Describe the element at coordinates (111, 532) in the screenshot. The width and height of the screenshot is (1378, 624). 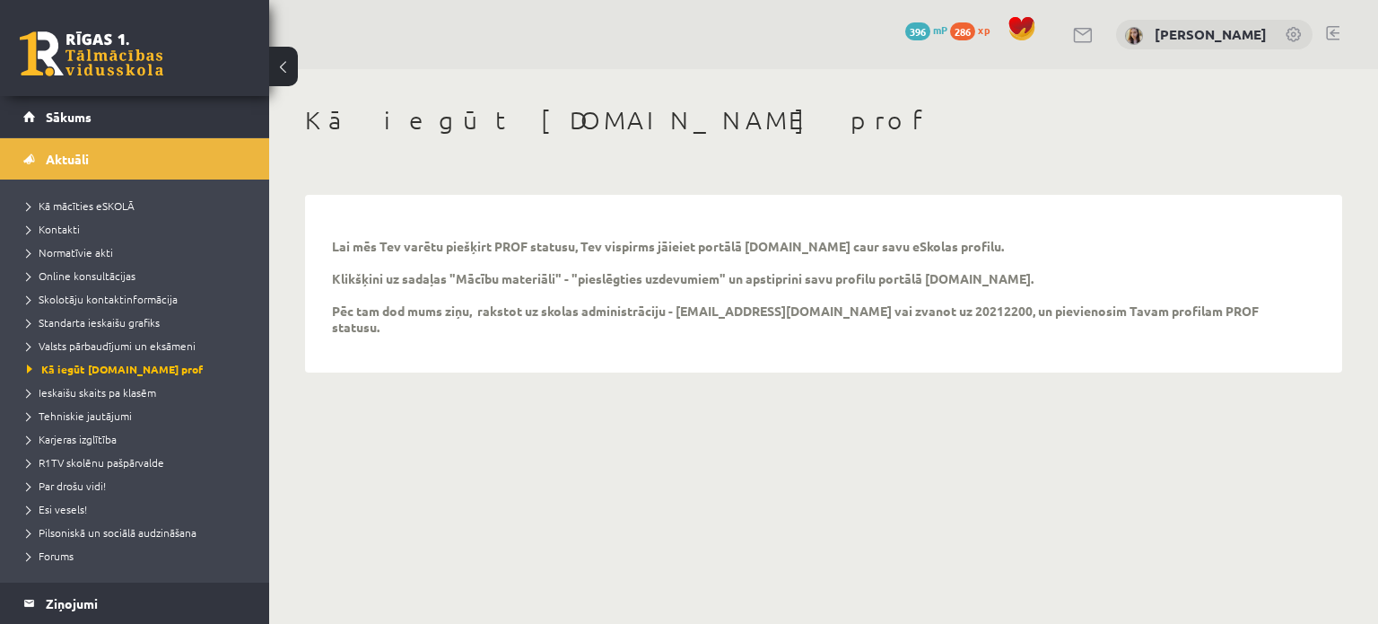
I see `span: Pilsoniskā un sociālā audzināšana` at that location.